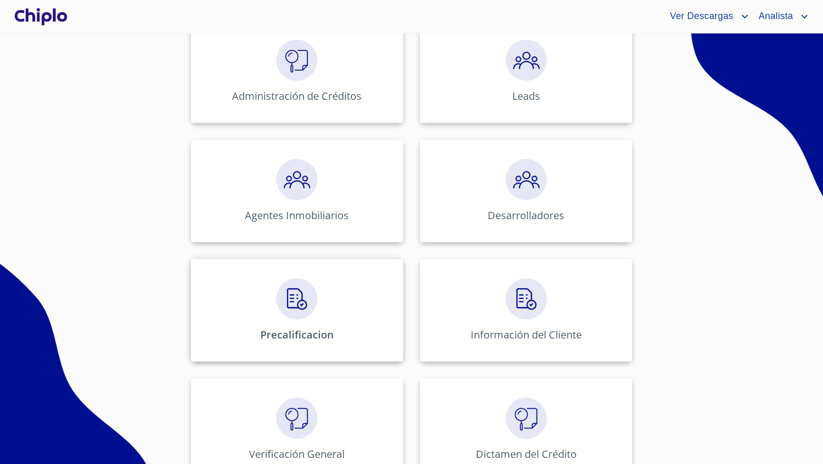  Describe the element at coordinates (297, 454) in the screenshot. I see `p: Verificación General` at that location.